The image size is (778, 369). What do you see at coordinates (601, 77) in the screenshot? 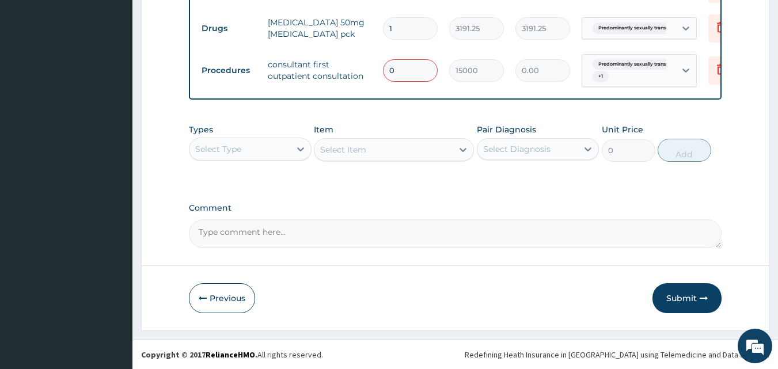
I see `span: + 1` at bounding box center [601, 77].